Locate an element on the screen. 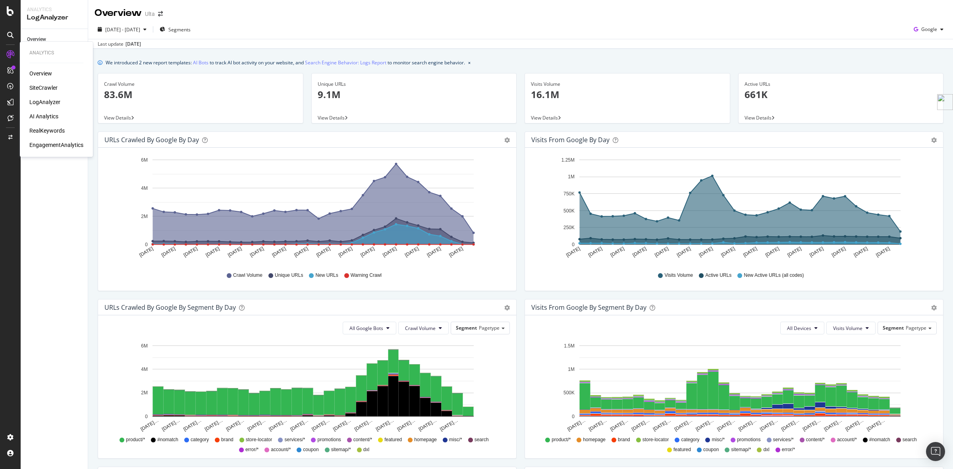  p: 16.1M is located at coordinates (628, 95).